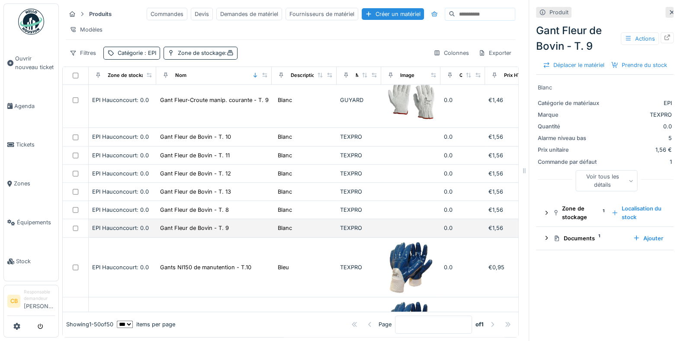 This screenshot has height=341, width=684. I want to click on div: GUYARD, so click(358, 100).